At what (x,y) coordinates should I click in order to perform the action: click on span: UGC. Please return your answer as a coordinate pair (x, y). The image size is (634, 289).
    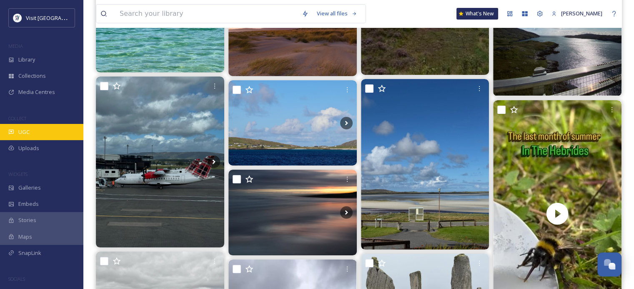
    Looking at the image, I should click on (24, 132).